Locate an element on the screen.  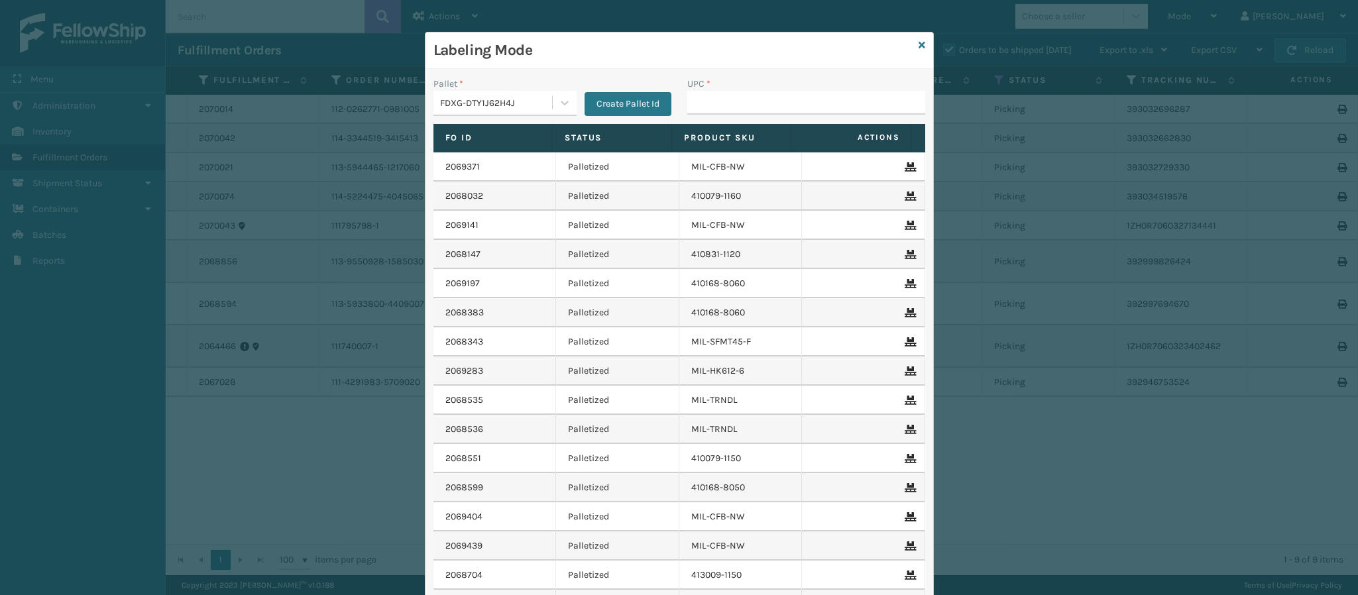
a: 2069404 is located at coordinates (464, 517).